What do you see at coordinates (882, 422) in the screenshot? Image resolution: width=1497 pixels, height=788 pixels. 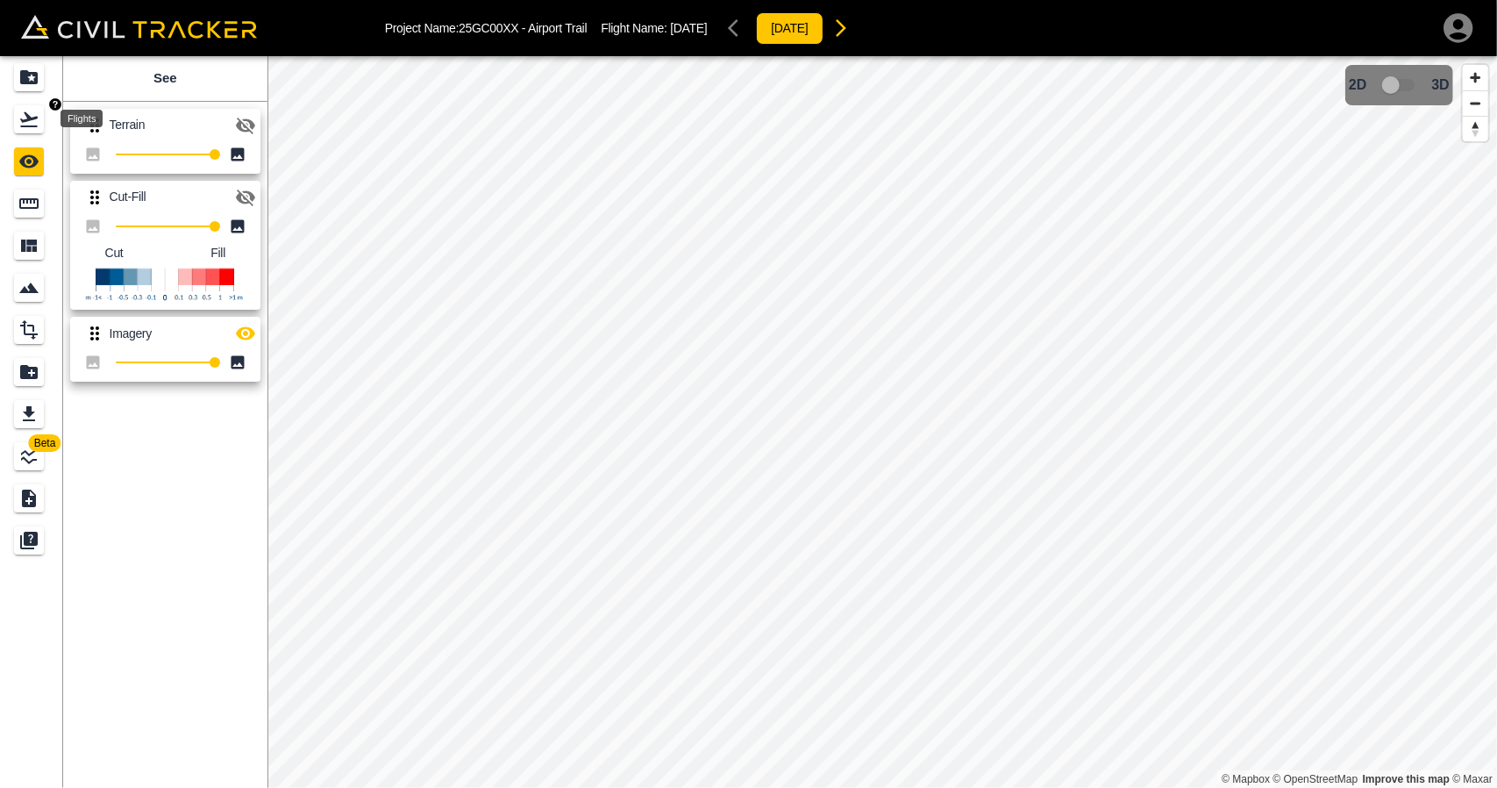 I see `canvas: Map` at bounding box center [882, 422].